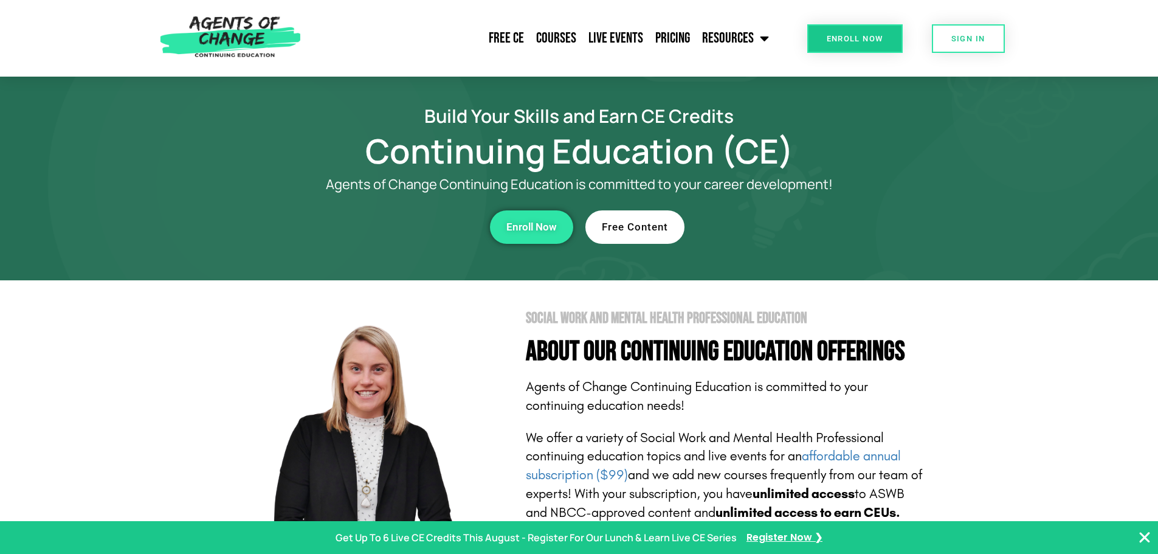 This screenshot has height=554, width=1158. Describe the element at coordinates (579, 115) in the screenshot. I see `h2: Build Your Skills and Earn CE Credits` at that location.